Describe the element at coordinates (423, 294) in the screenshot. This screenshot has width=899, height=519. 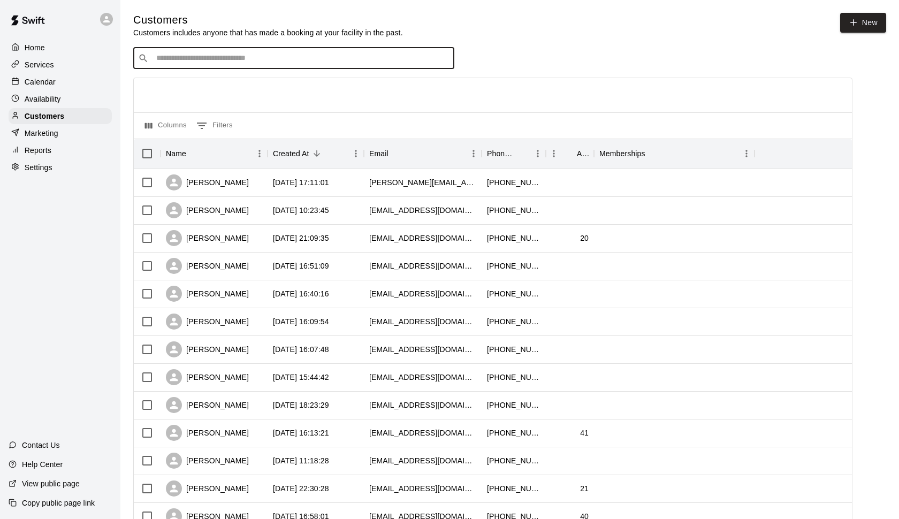
I see `div: amesgorman@gmail.com` at that location.